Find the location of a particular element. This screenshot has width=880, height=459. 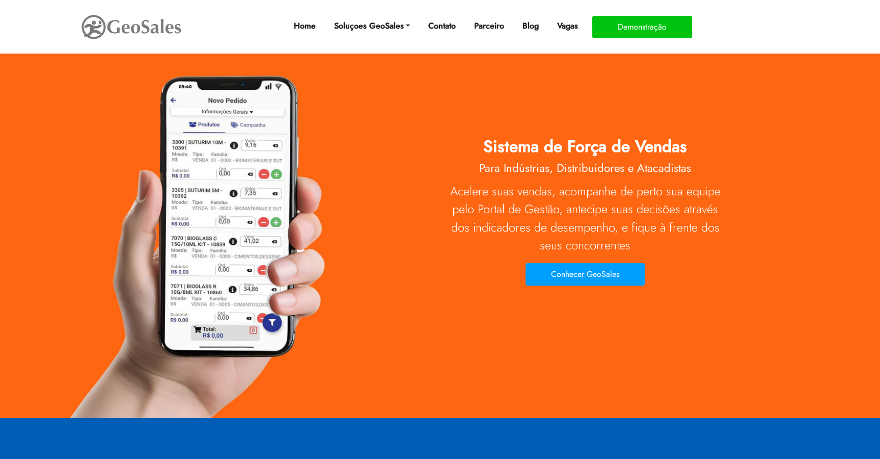

button: Demonstração is located at coordinates (642, 27).